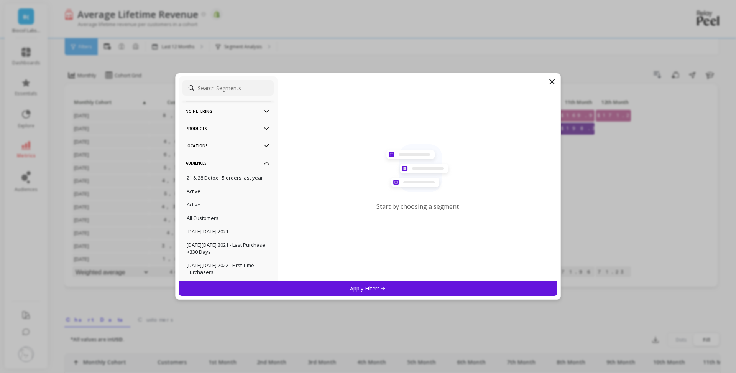  What do you see at coordinates (202, 218) in the screenshot?
I see `p: All Customers` at bounding box center [202, 218].